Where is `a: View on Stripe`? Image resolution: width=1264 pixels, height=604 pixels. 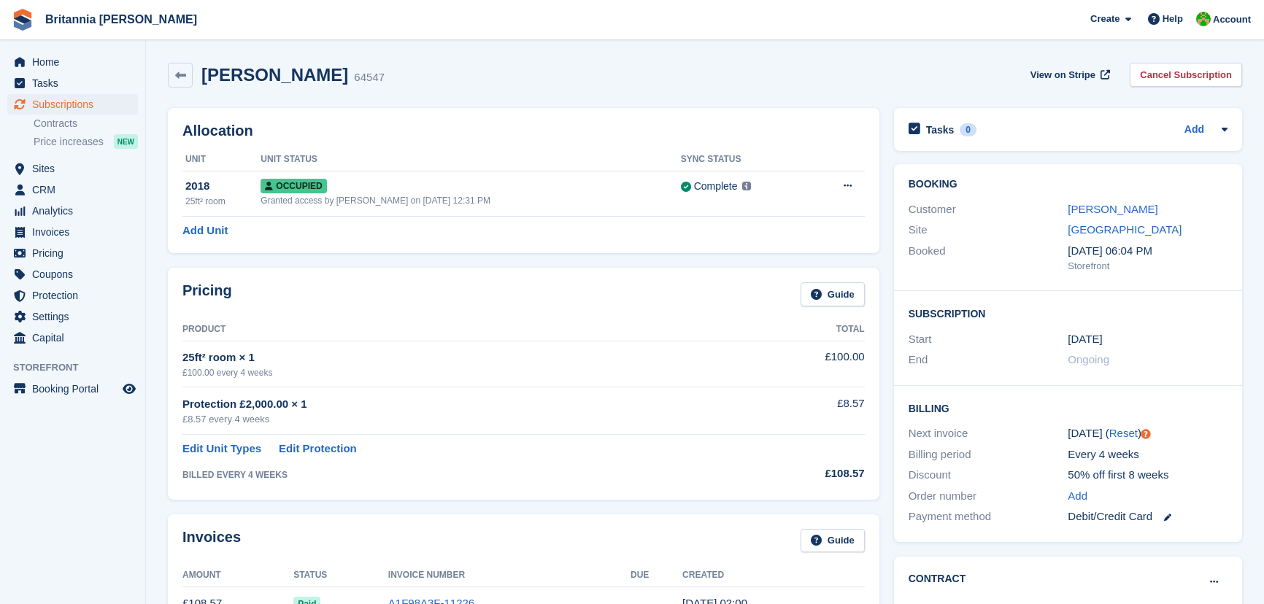
a: View on Stripe is located at coordinates (1068, 74).